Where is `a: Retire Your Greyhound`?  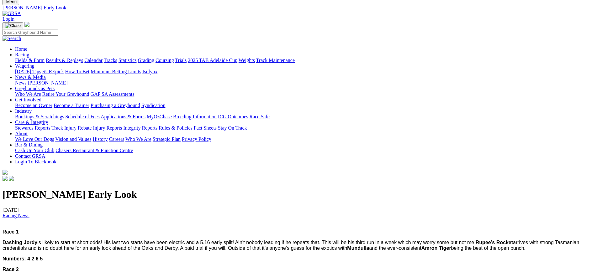 a: Retire Your Greyhound is located at coordinates (66, 94).